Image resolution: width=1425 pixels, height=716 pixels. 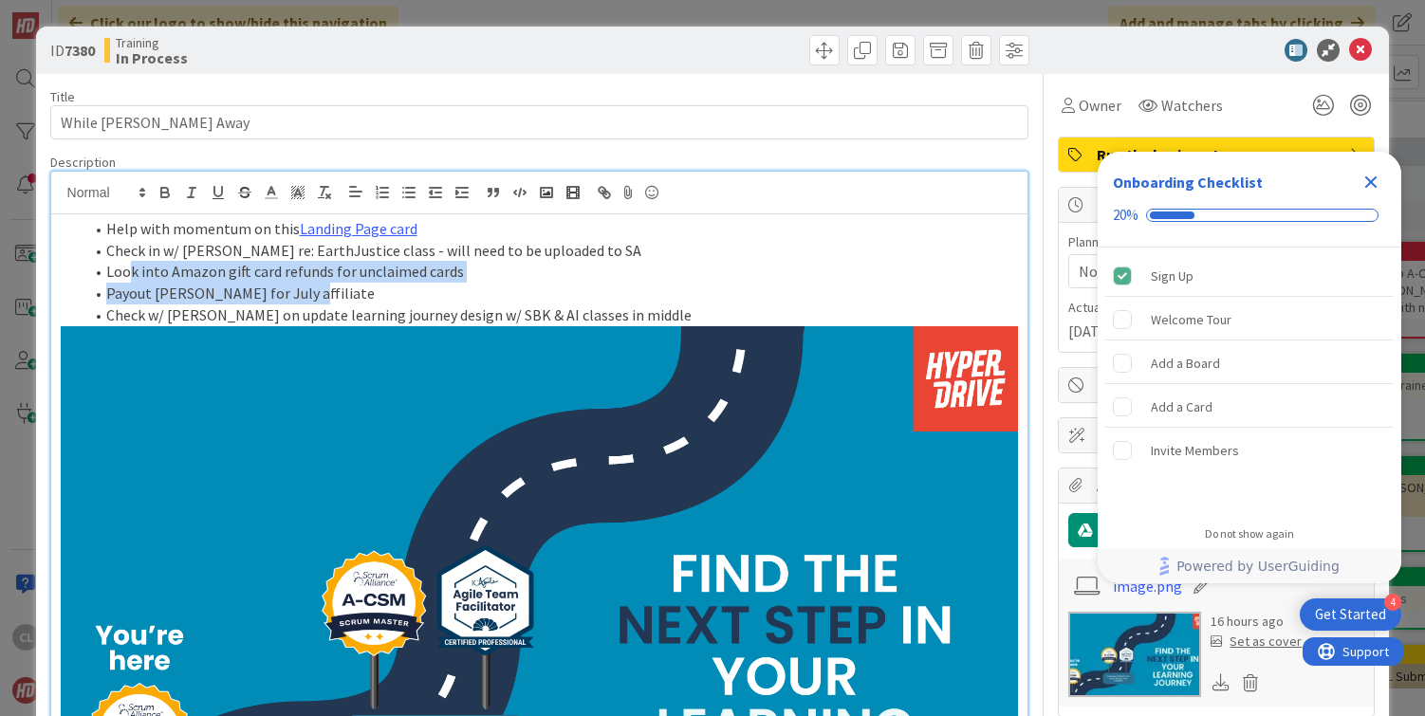 I want to click on div: Close Checklist, so click(x=1371, y=182).